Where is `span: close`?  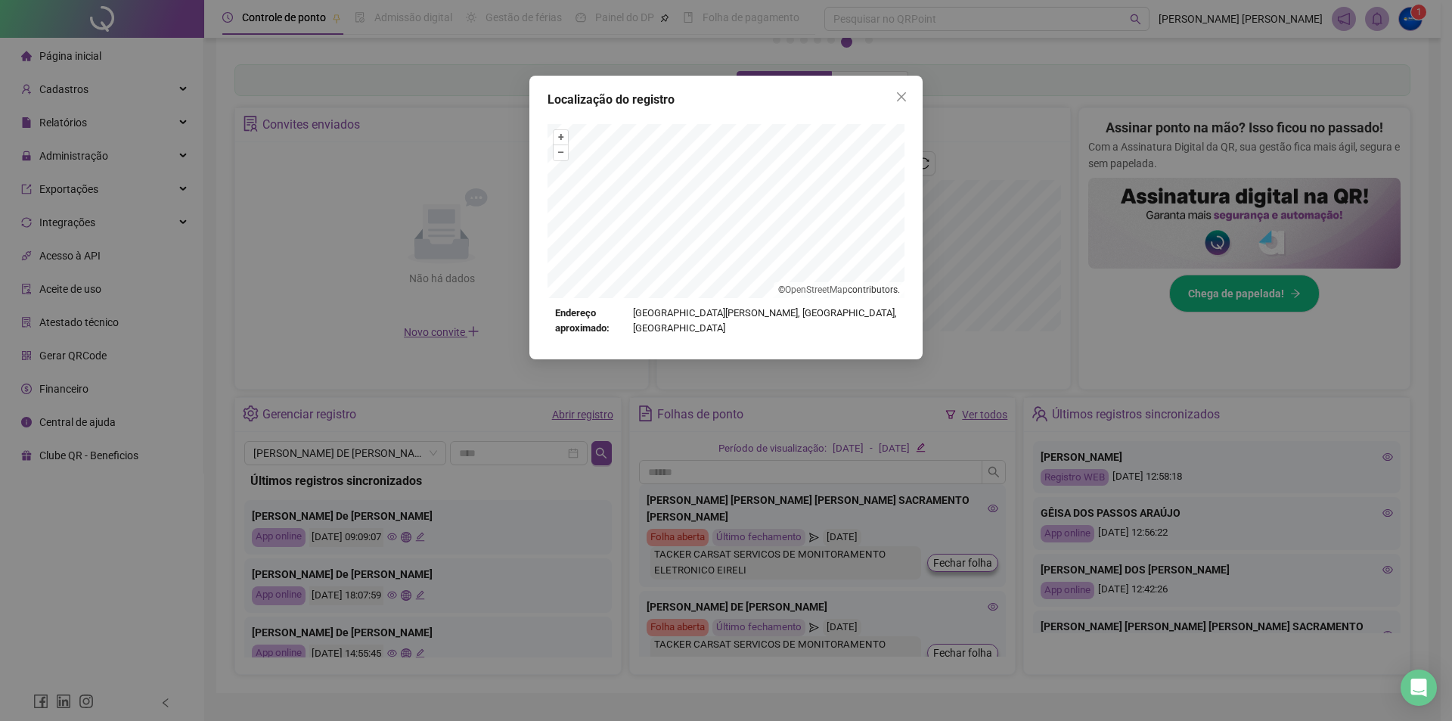
span: close is located at coordinates (901, 97).